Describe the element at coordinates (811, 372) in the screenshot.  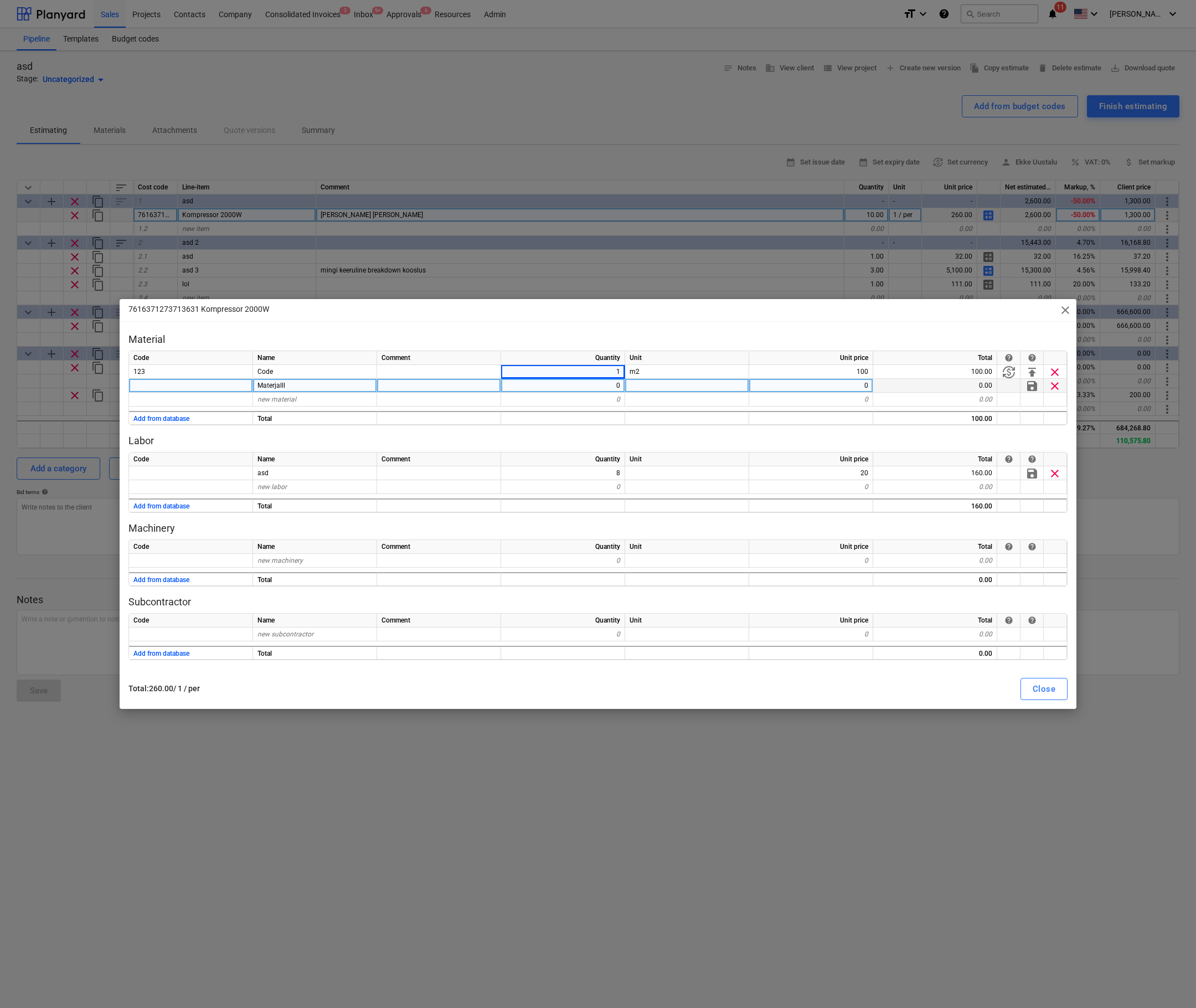
I see `div: 100` at that location.